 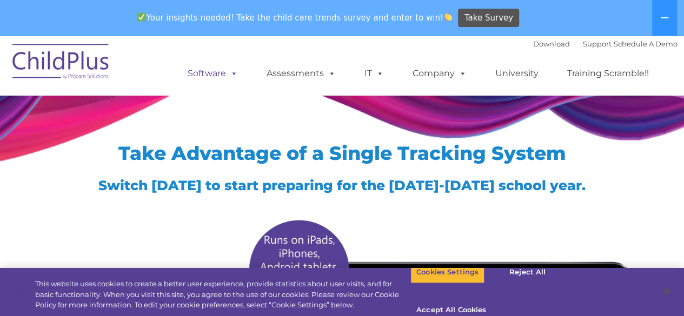 I want to click on img: ChildPlus by Procare Solutions, so click(x=61, y=63).